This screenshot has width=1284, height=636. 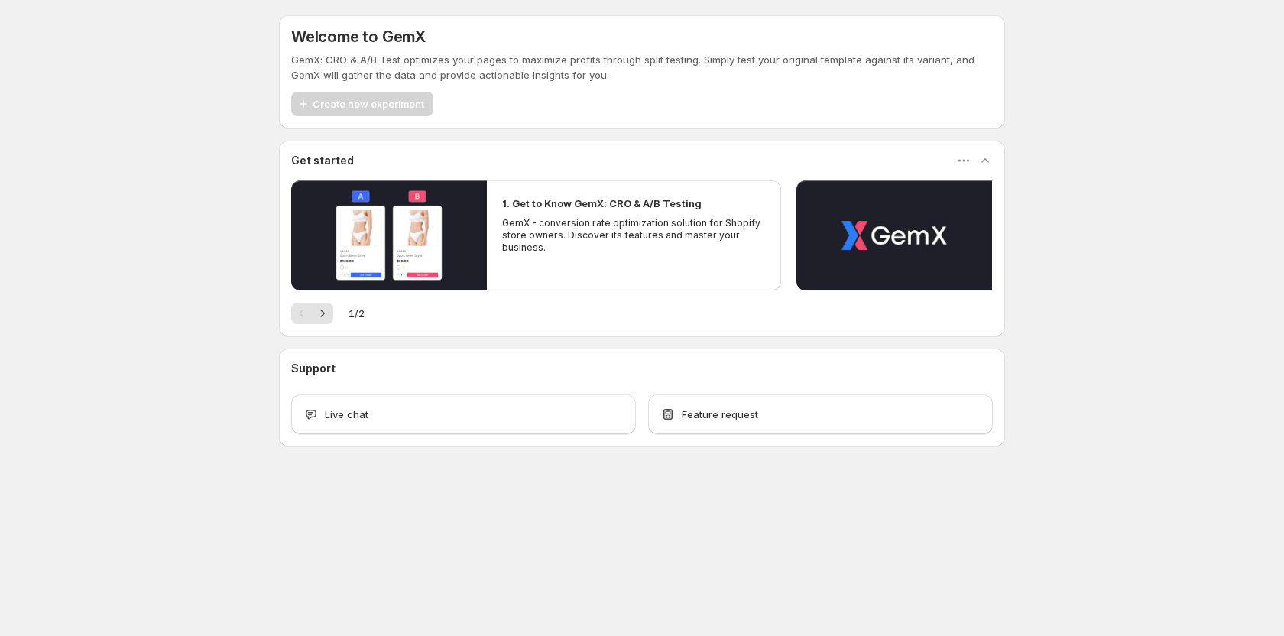 What do you see at coordinates (602, 203) in the screenshot?
I see `h2: 1. Get to Know GemX: CRO & A/B Testing` at bounding box center [602, 203].